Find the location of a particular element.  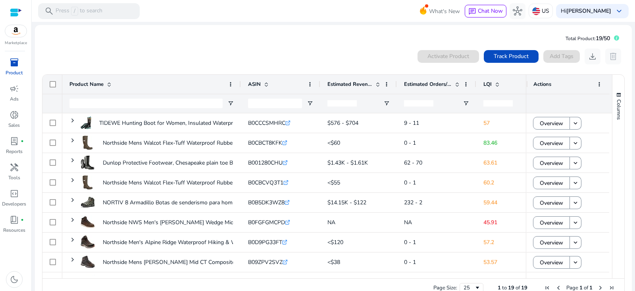

span: lab_profile is located at coordinates (14, 141).